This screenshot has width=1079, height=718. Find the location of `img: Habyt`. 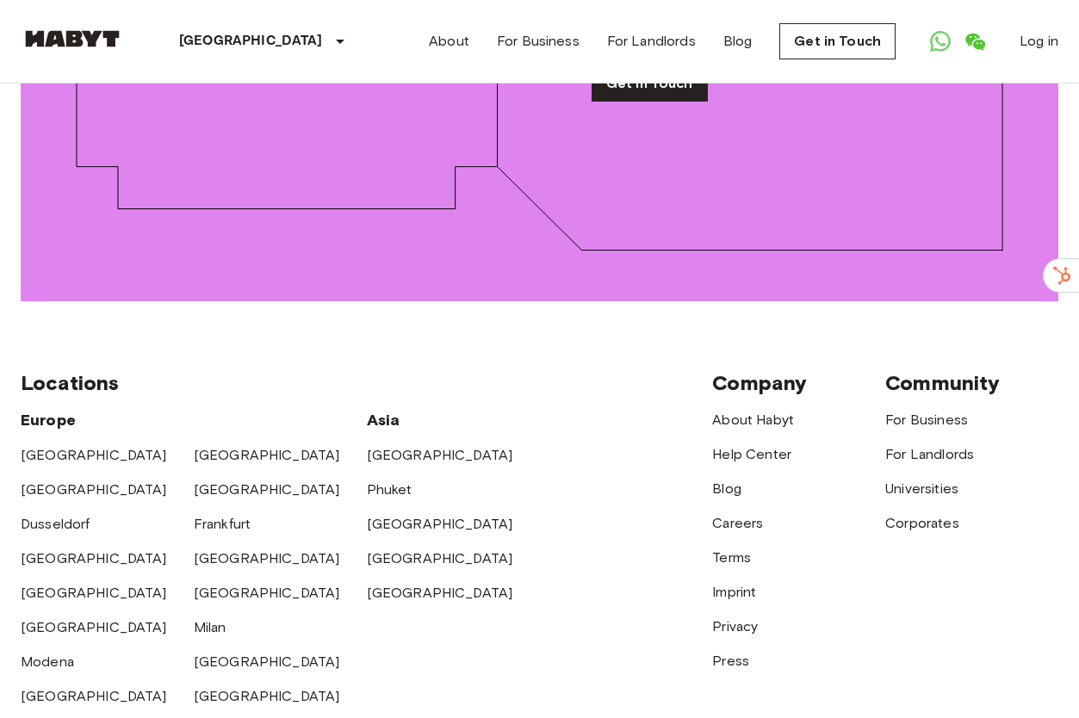

img: Habyt is located at coordinates (72, 39).